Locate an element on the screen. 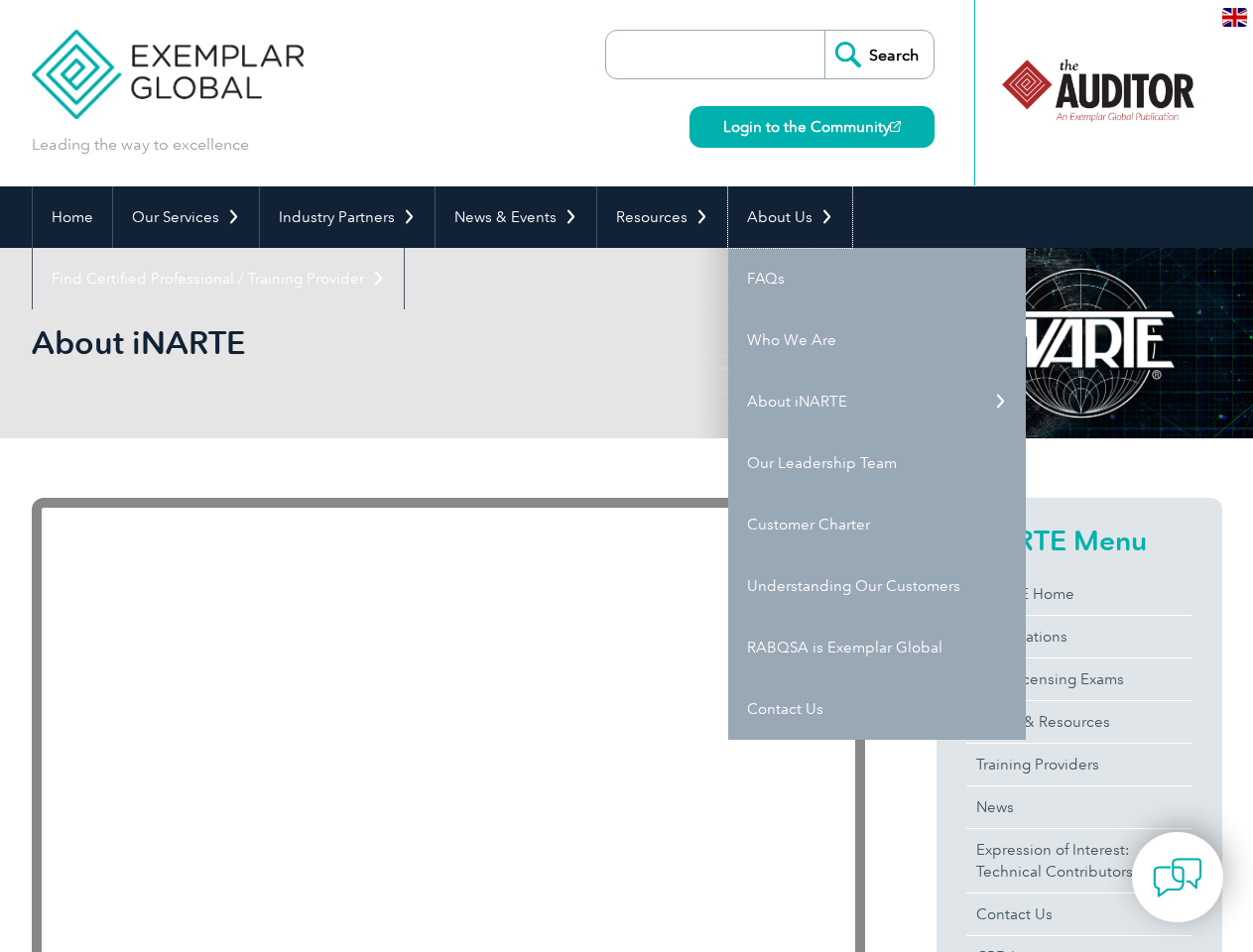 This screenshot has width=1253, height=952. a: FCC Licensing Exams is located at coordinates (1079, 679).